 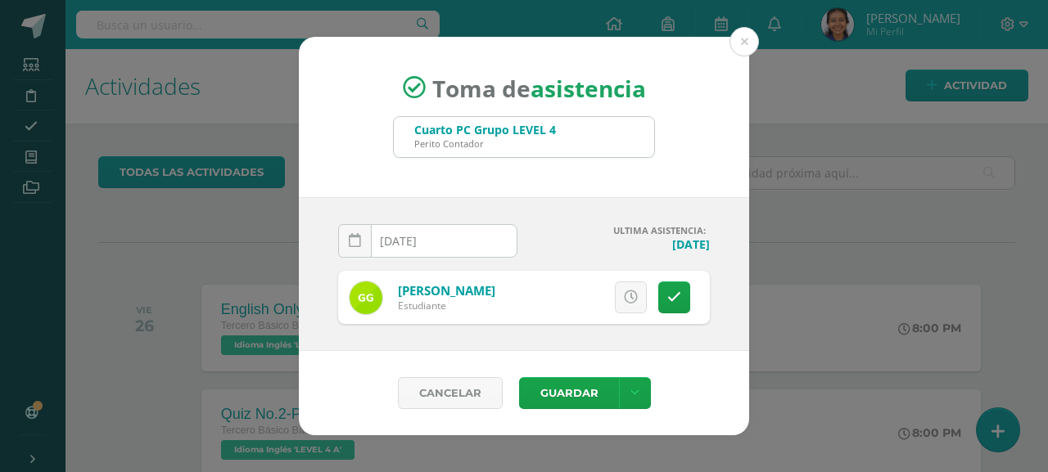 What do you see at coordinates (588, 88) in the screenshot?
I see `strong: asistencia` at bounding box center [588, 88].